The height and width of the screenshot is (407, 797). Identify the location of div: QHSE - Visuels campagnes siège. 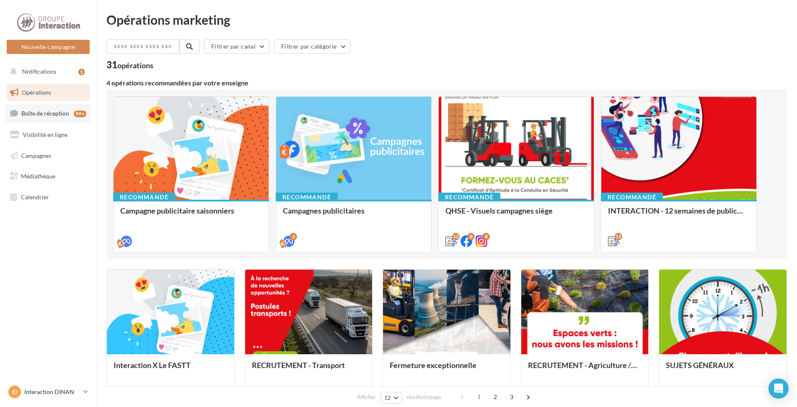
(516, 215).